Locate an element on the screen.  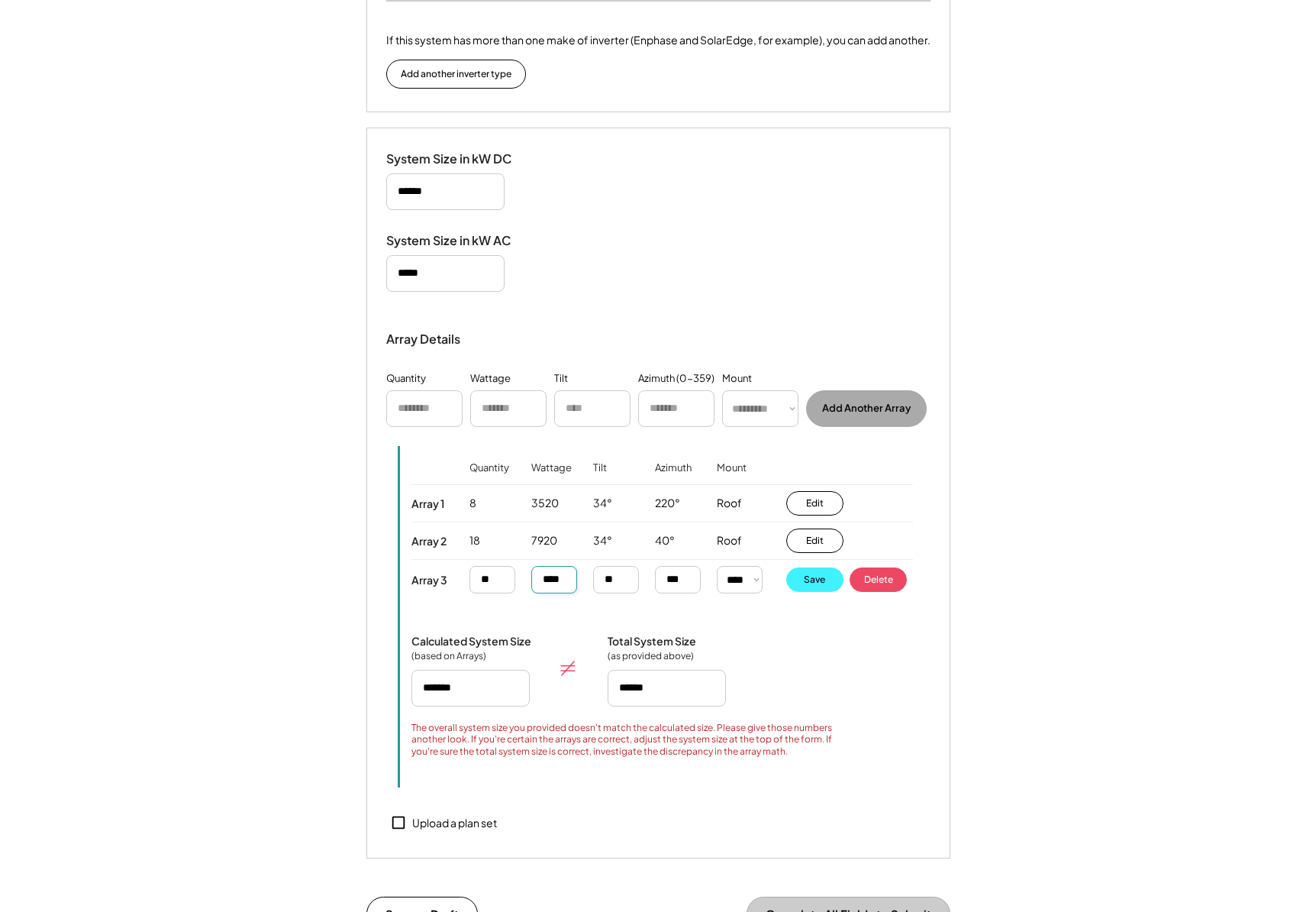
div: (as provided above) is located at coordinates (651, 656).